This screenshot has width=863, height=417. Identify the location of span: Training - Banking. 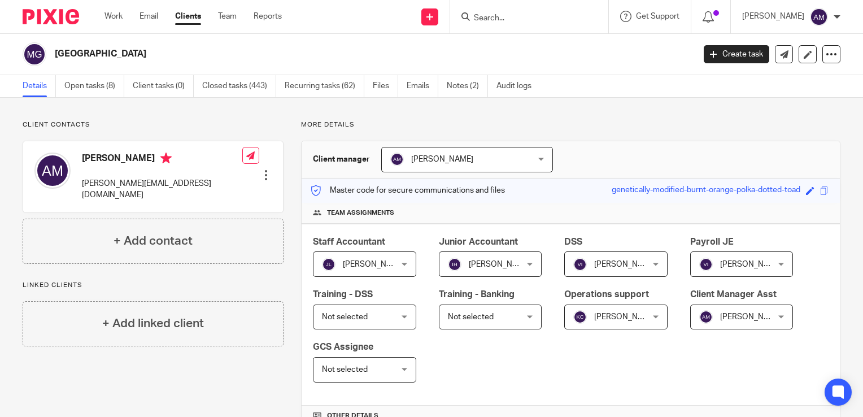
(477, 294).